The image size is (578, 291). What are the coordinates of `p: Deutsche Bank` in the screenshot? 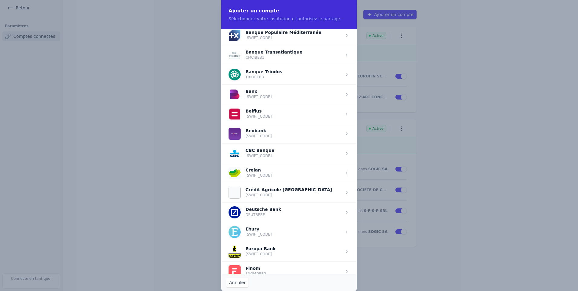 It's located at (263, 209).